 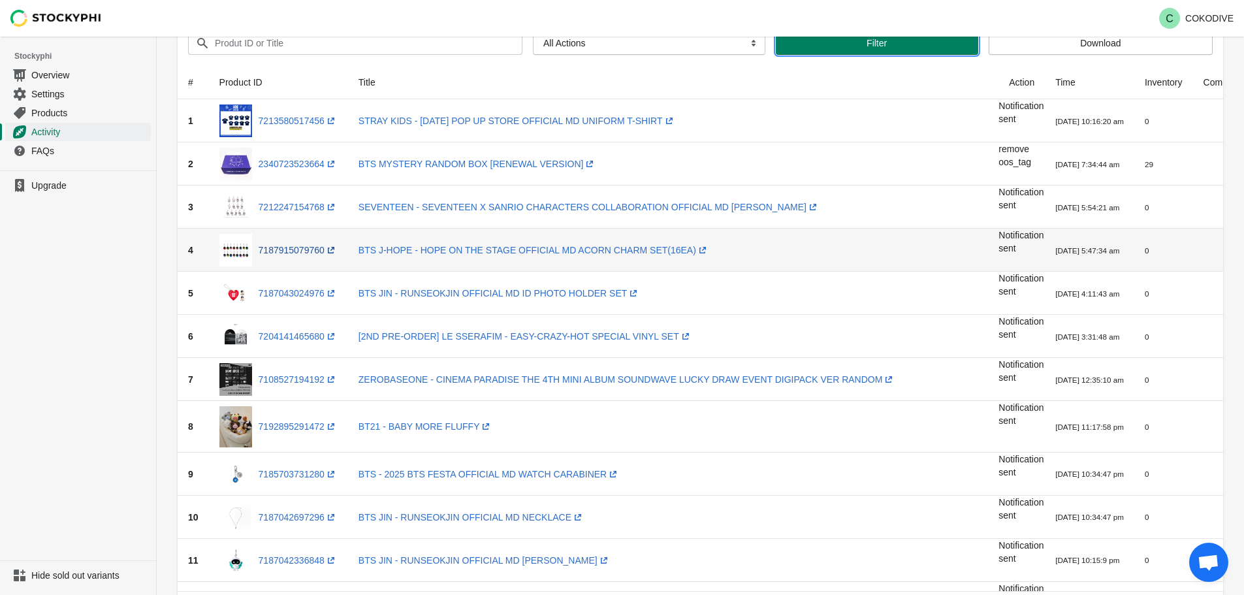 I want to click on span: 5, so click(x=191, y=293).